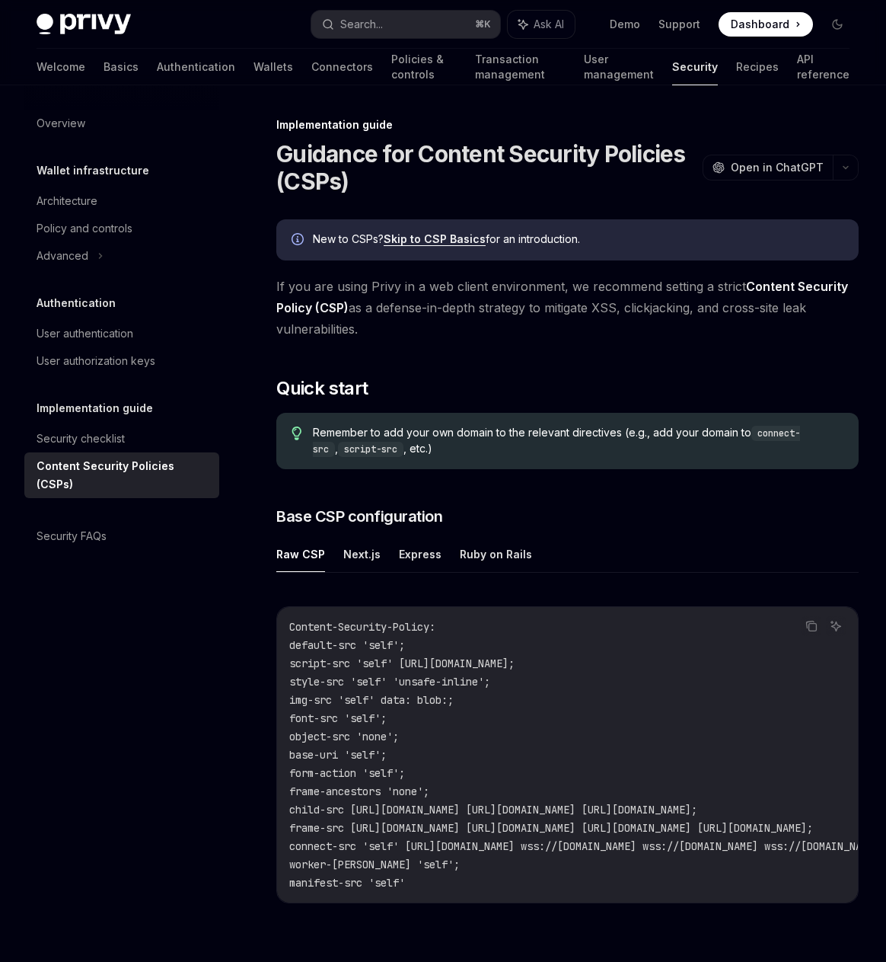 The image size is (886, 962). I want to click on a: Security checklist, so click(122, 439).